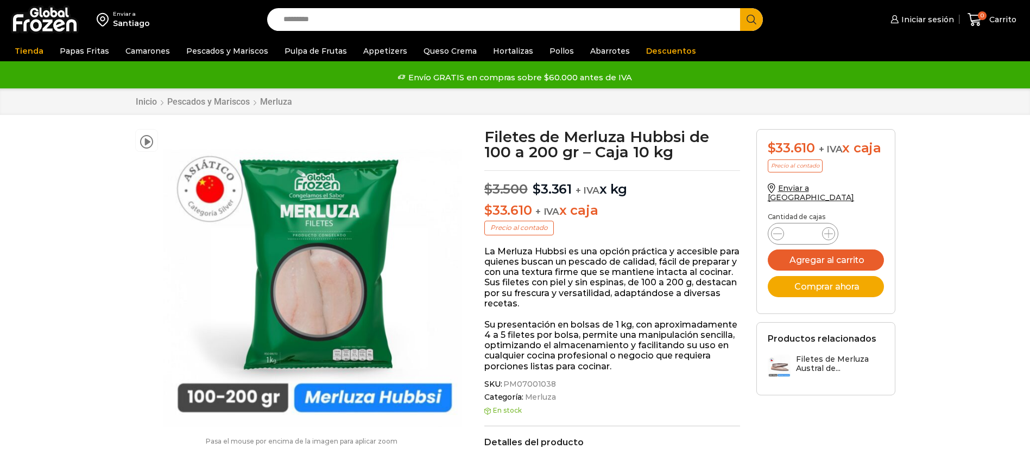 The height and width of the screenshot is (455, 1030). What do you see at coordinates (826, 217) in the screenshot?
I see `p: Cantidad de cajas` at bounding box center [826, 217].